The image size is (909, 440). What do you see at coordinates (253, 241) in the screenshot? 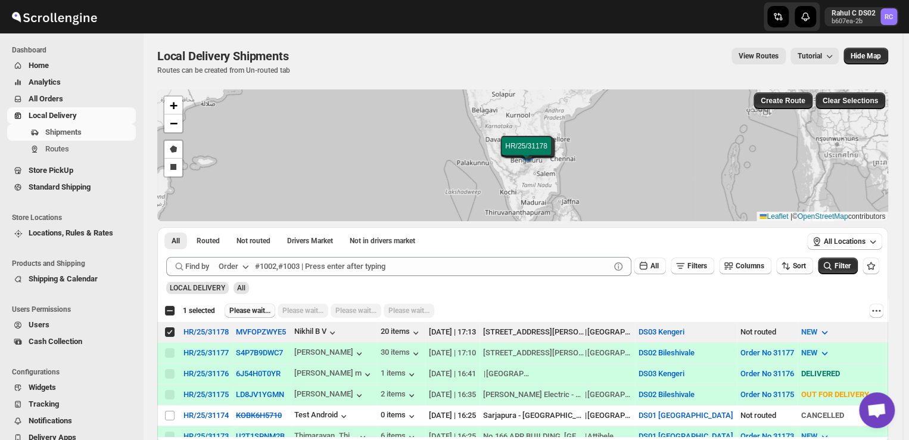
I see `button: Unrouted` at bounding box center [253, 241].